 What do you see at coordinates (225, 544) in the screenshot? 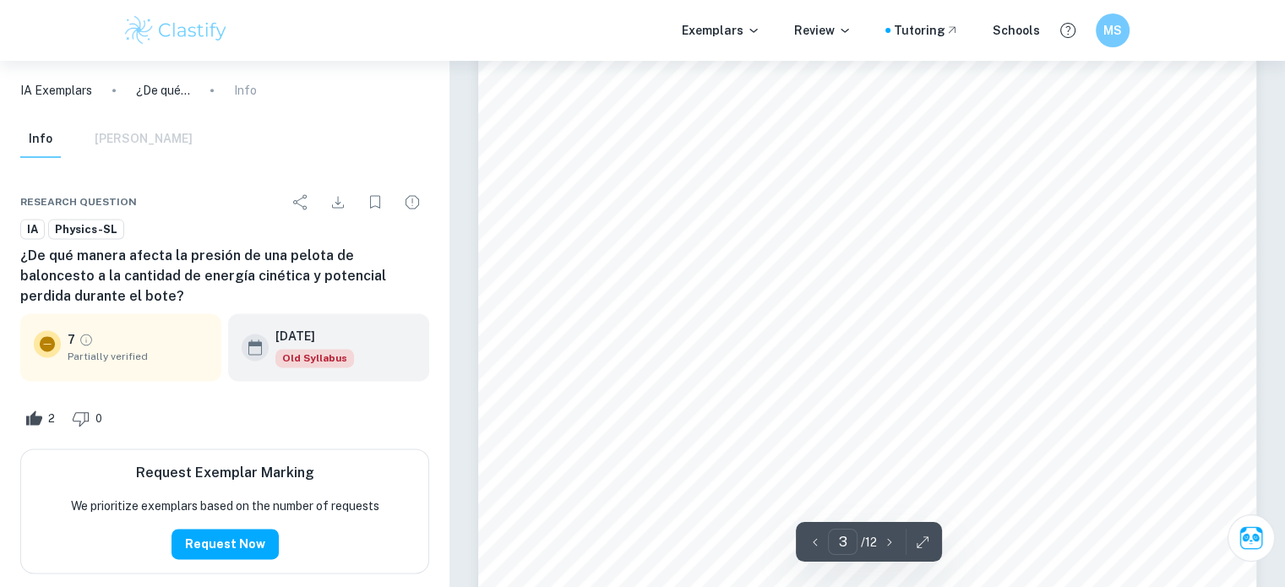
I see `button: Request Now` at bounding box center [225, 544].